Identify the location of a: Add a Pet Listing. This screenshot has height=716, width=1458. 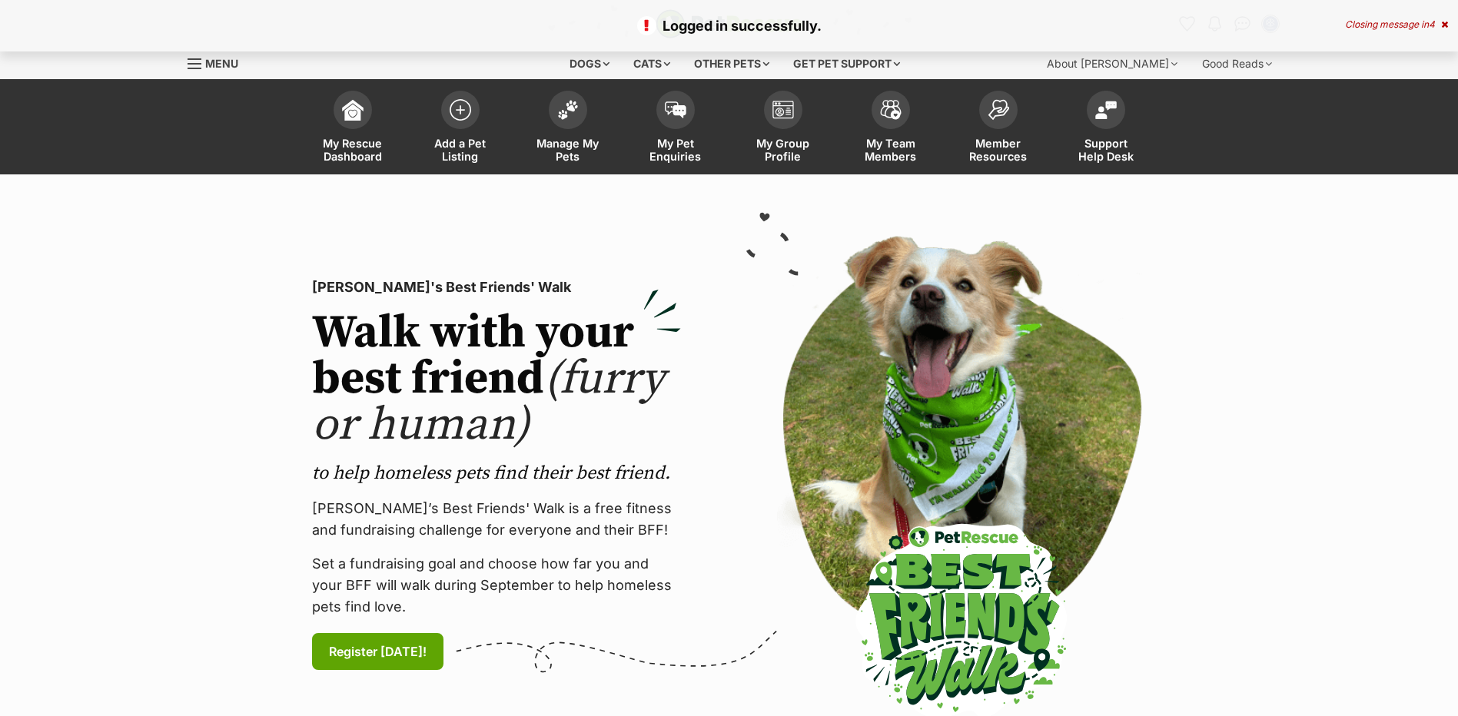
(460, 128).